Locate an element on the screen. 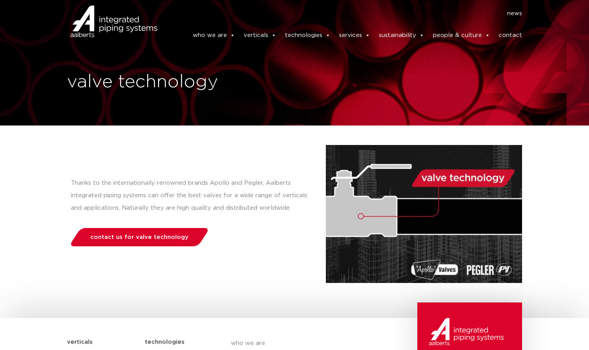 The width and height of the screenshot is (589, 350). h5: technologies is located at coordinates (165, 342).